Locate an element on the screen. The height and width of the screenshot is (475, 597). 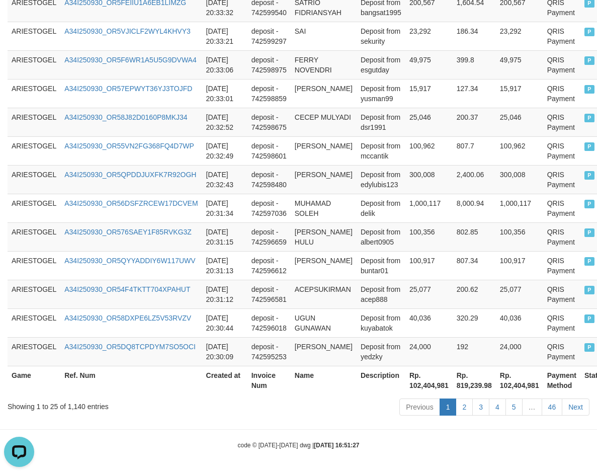
a: A34I250930_OR57EPWYT36YJ3TOJFD is located at coordinates (128, 88).